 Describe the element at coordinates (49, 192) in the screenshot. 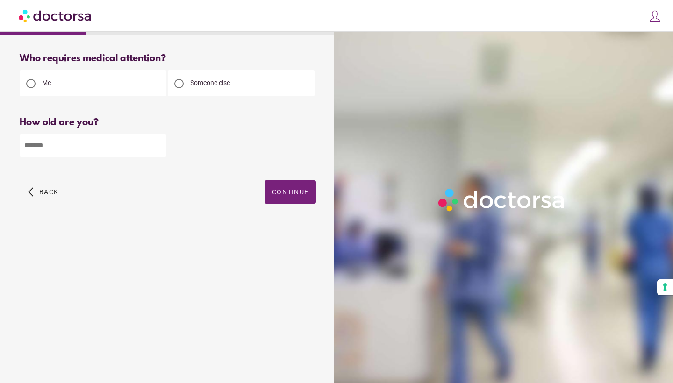

I see `span: Back` at that location.